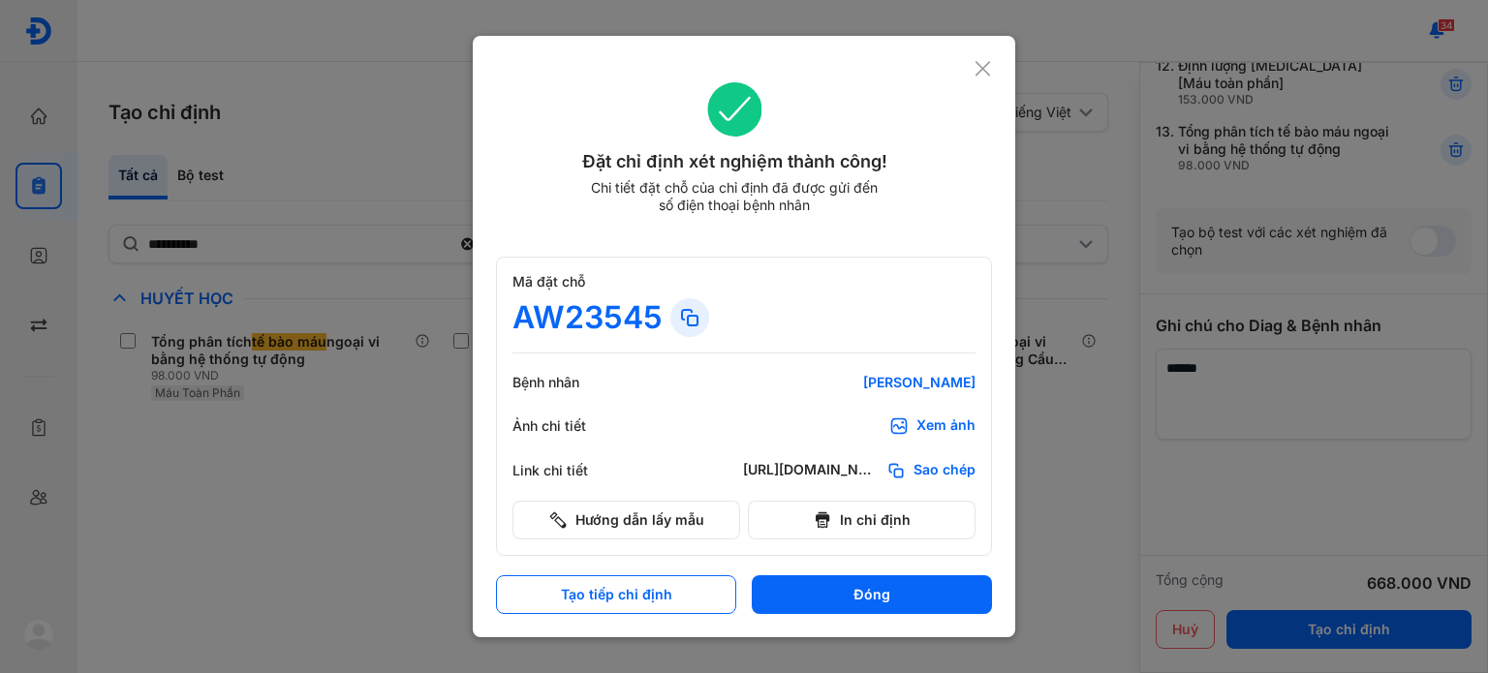  I want to click on div: AW23545, so click(587, 318).